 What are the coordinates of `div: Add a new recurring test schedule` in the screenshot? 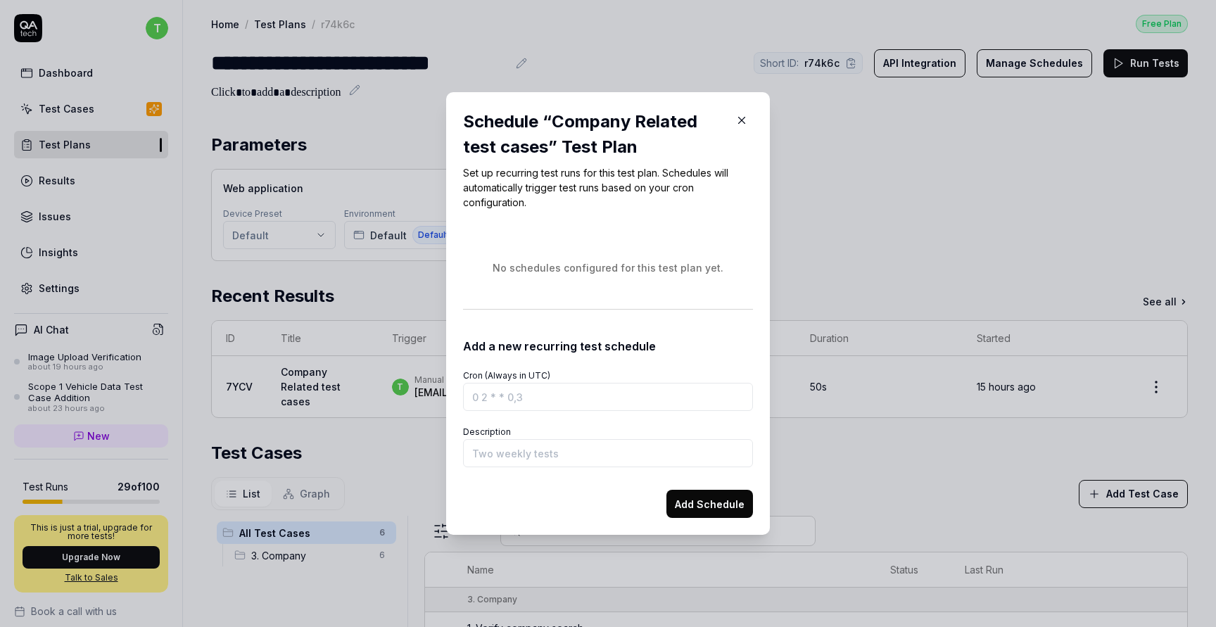 It's located at (608, 343).